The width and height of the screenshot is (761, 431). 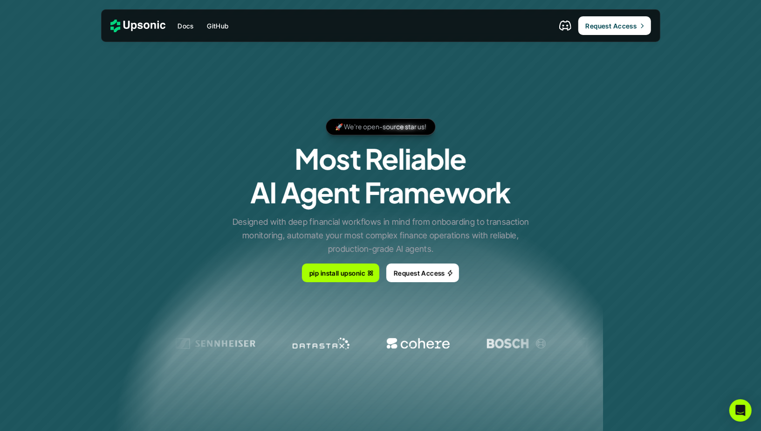 I want to click on a: GitHub, so click(x=218, y=26).